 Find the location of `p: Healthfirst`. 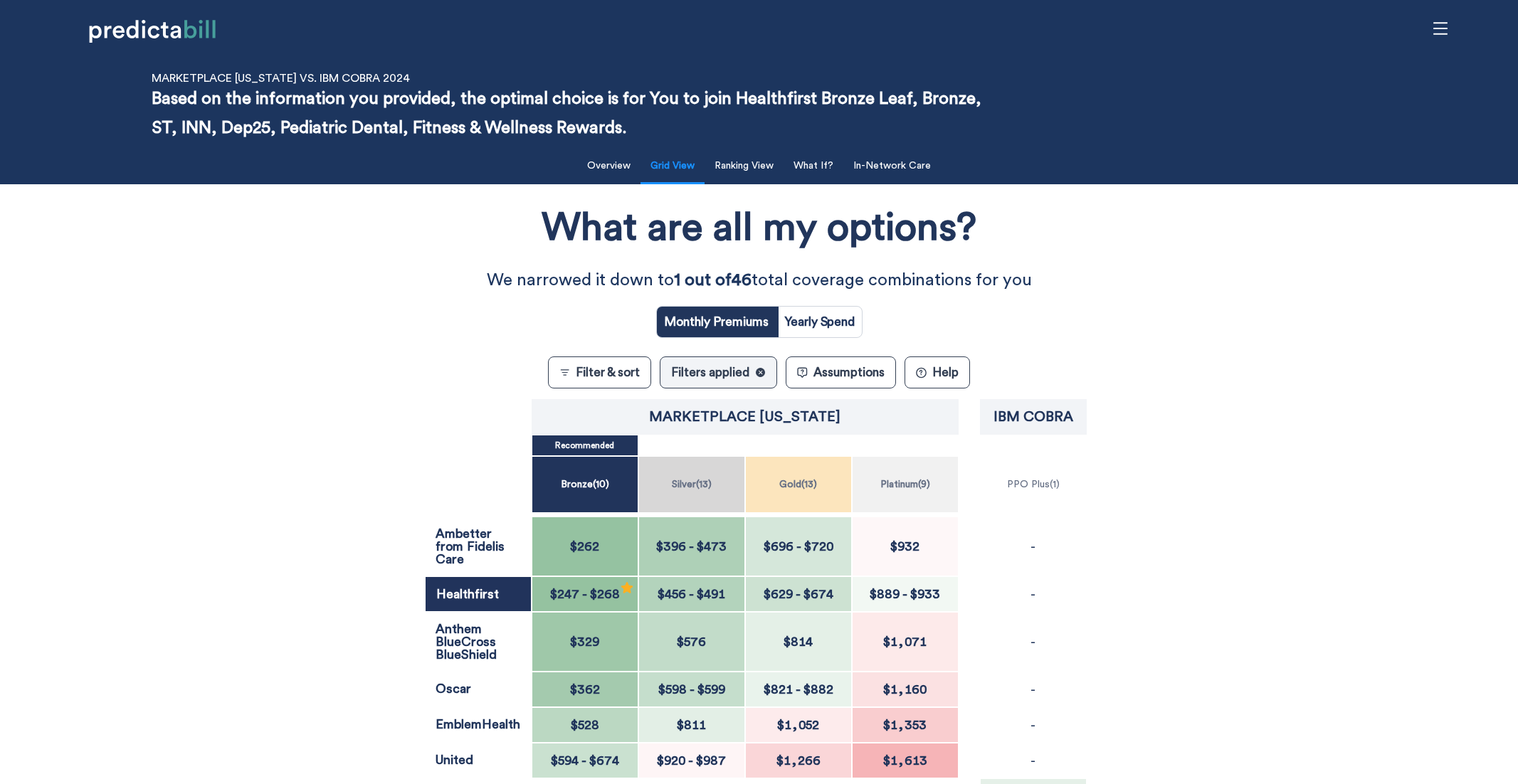

p: Healthfirst is located at coordinates (478, 593).